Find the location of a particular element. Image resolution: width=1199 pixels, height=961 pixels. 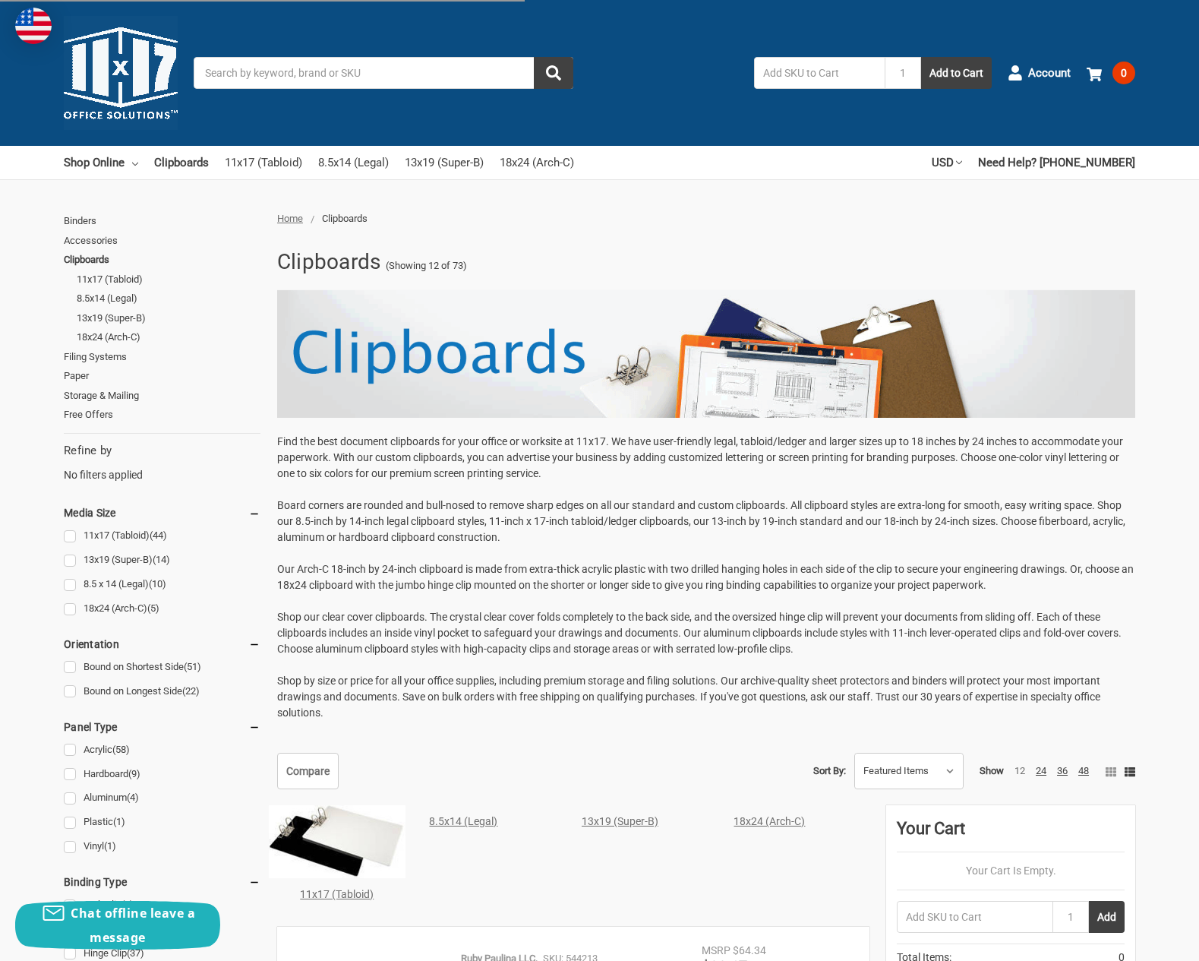

a: Storage & Mailing is located at coordinates (162, 396).